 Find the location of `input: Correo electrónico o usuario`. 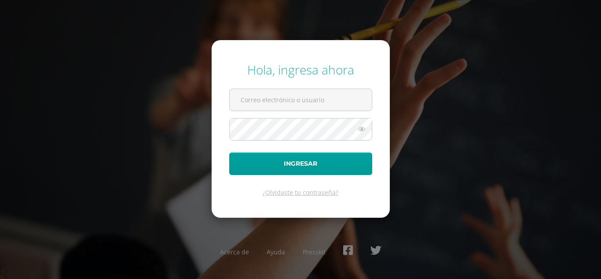

input: Correo electrónico o usuario is located at coordinates (301, 99).